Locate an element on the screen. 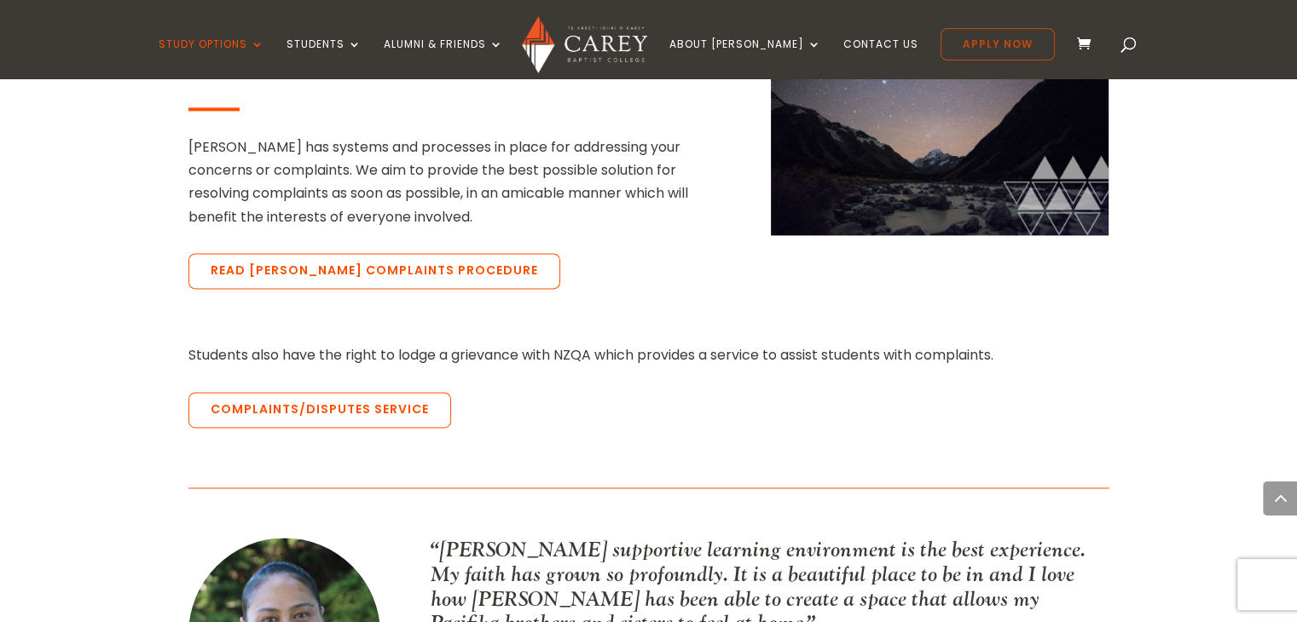 This screenshot has height=622, width=1297. a: Study Options is located at coordinates (211, 58).